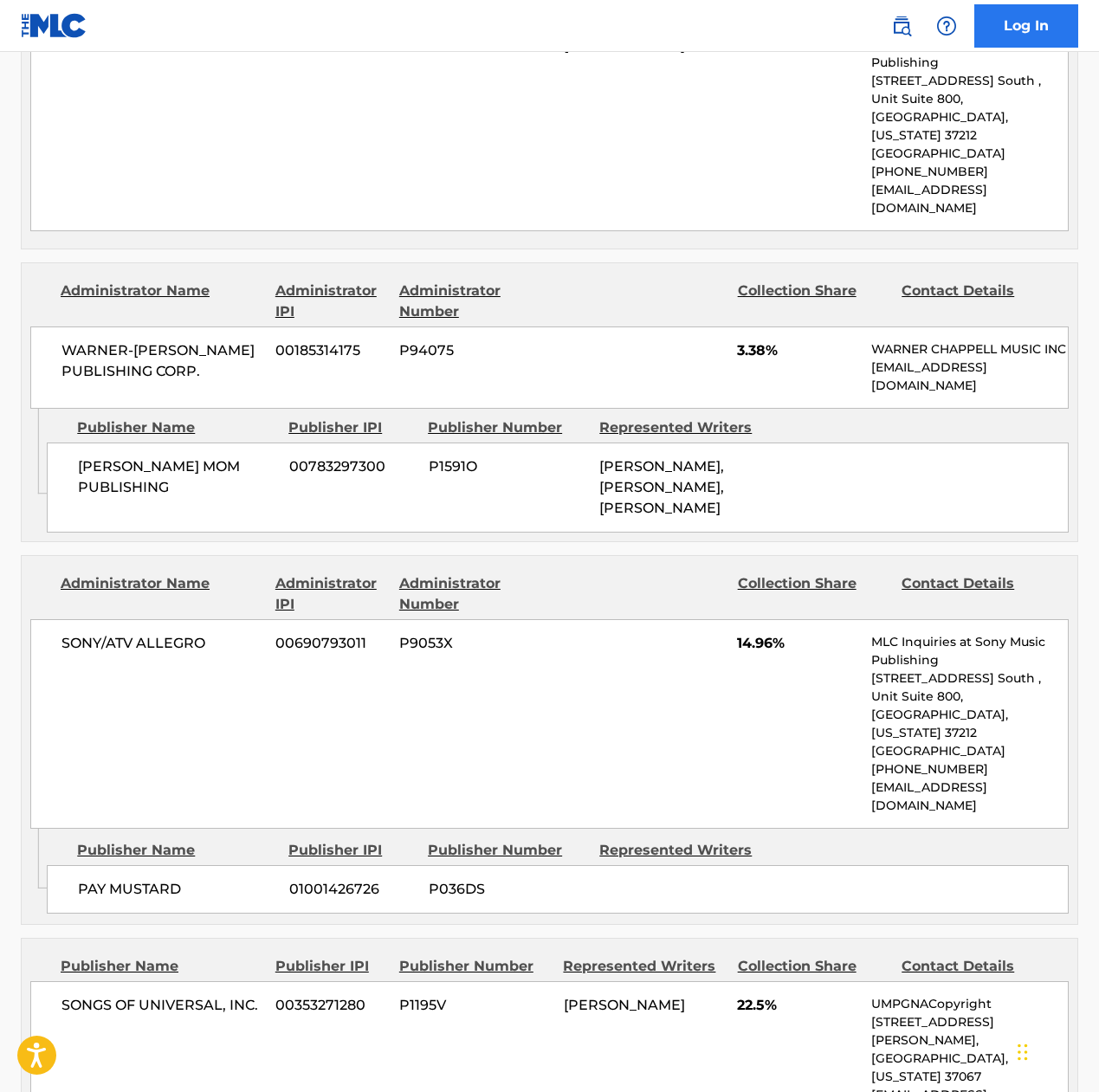 This screenshot has height=1092, width=1099. I want to click on span: SONGS OF UNIVERSAL, INC., so click(162, 1005).